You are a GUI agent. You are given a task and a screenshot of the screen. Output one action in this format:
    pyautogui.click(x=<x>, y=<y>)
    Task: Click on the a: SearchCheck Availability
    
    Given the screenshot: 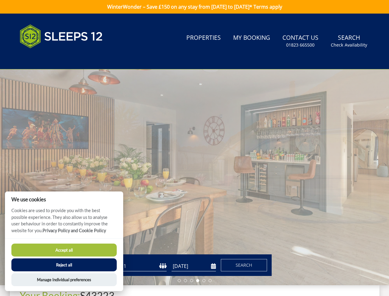 What is the action you would take?
    pyautogui.click(x=349, y=41)
    